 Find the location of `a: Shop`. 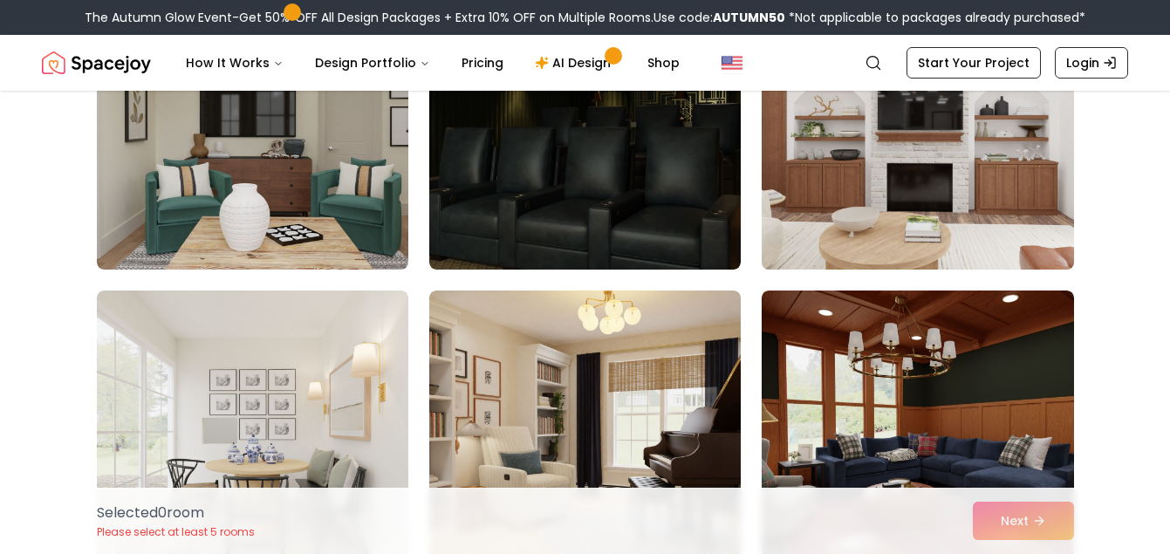

a: Shop is located at coordinates (663, 63).